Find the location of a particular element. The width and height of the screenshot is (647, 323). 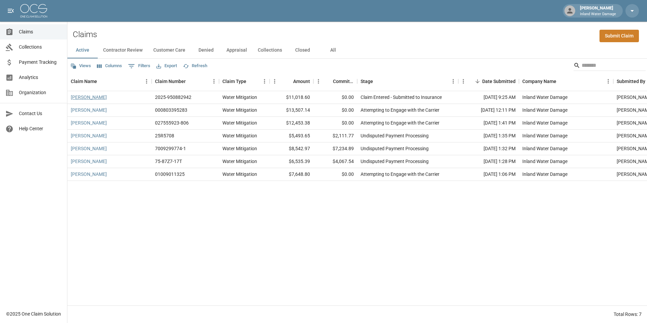

span: Contact Us is located at coordinates (40, 113).